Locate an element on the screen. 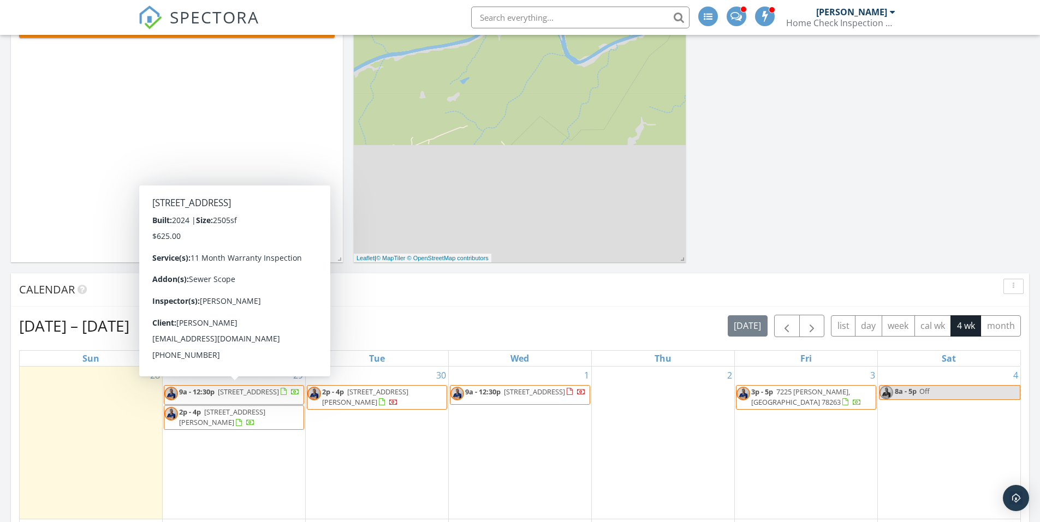  td: Go to October 1, 2025 is located at coordinates (520, 443).